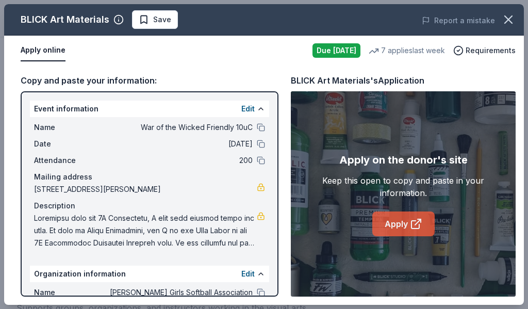 Image resolution: width=528 pixels, height=309 pixels. I want to click on div: BLICK Art Materials's Application, so click(357, 80).